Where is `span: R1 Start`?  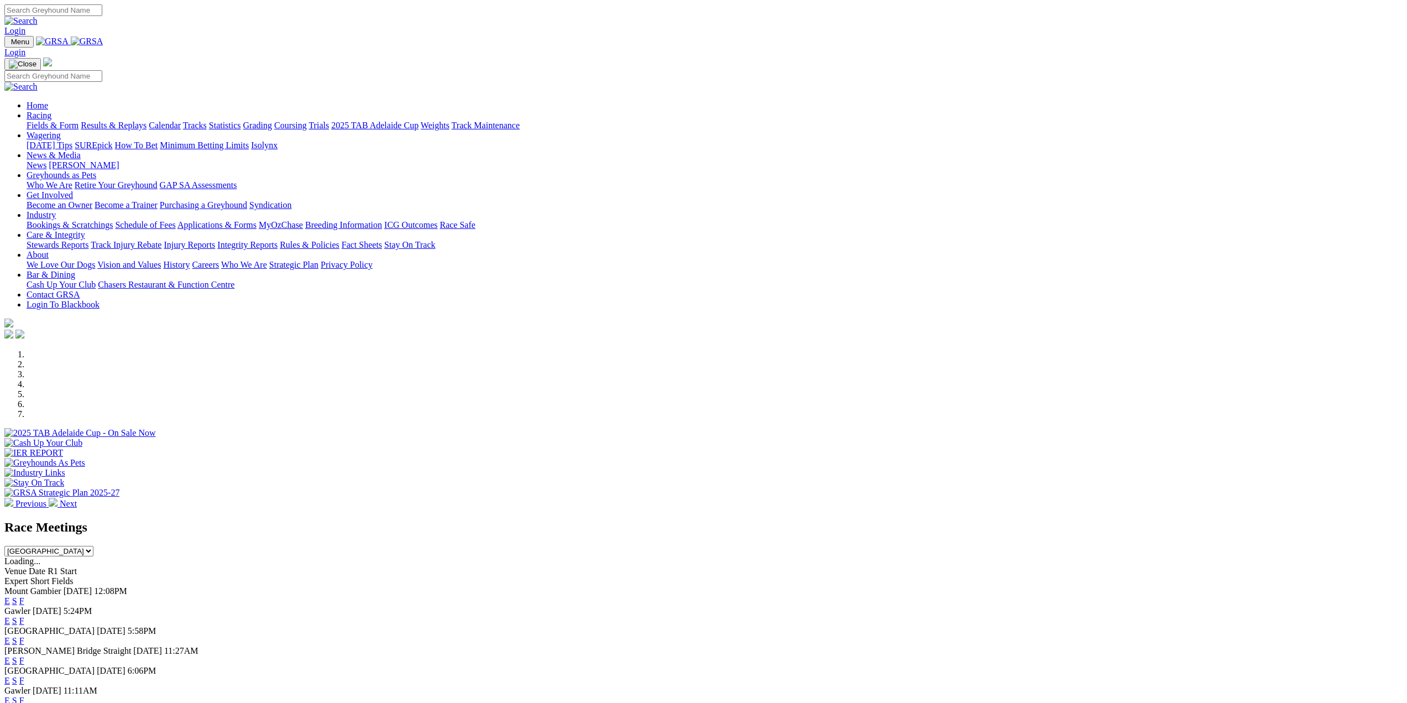
span: R1 Start is located at coordinates (62, 570).